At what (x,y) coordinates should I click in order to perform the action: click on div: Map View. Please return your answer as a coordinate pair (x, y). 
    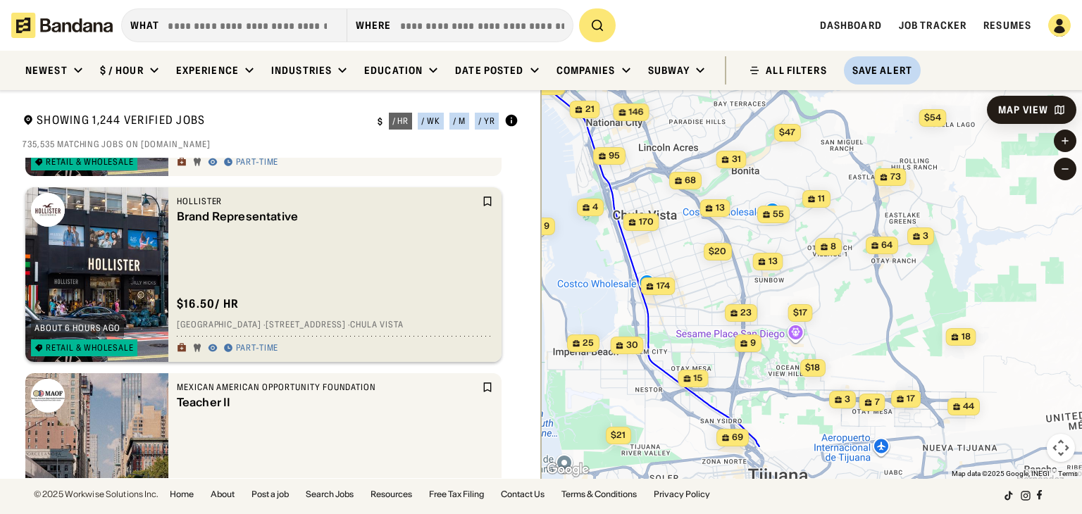
    Looking at the image, I should click on (1022, 110).